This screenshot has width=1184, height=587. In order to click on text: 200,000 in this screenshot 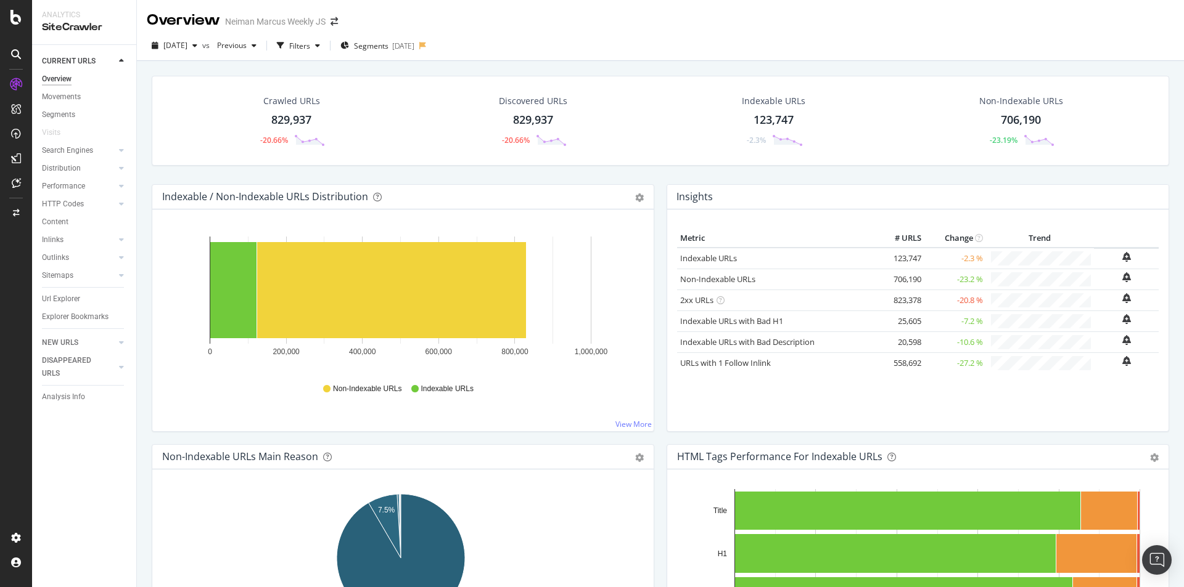, I will do `click(286, 352)`.